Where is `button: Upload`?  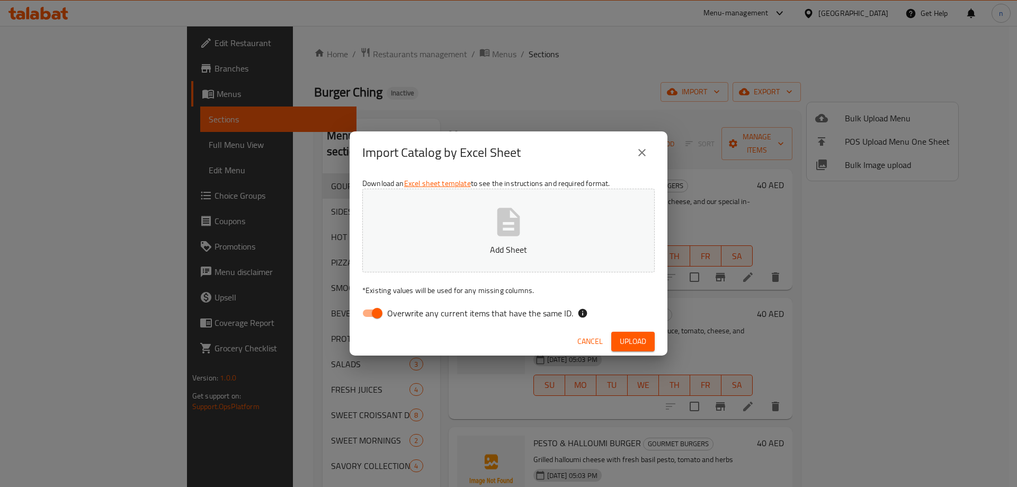
button: Upload is located at coordinates (633, 341).